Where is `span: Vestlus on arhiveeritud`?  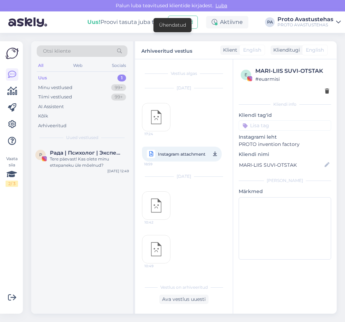 span: Vestlus on arhiveeritud is located at coordinates (184, 287).